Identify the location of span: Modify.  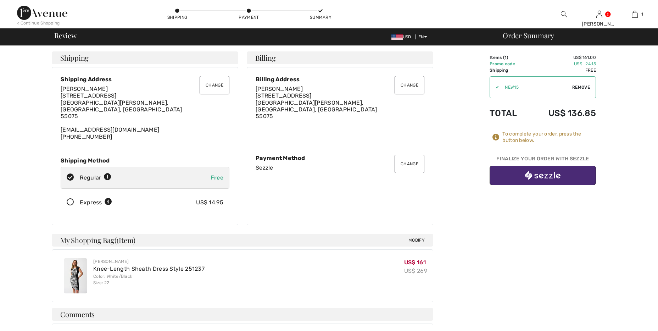
(416, 240).